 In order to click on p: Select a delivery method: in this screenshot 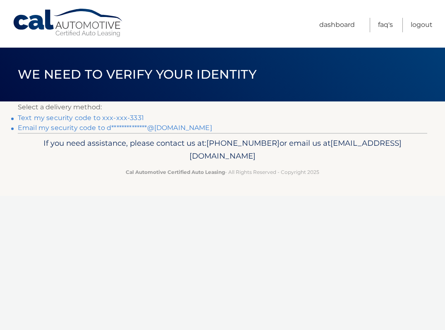, I will do `click(223, 107)`.